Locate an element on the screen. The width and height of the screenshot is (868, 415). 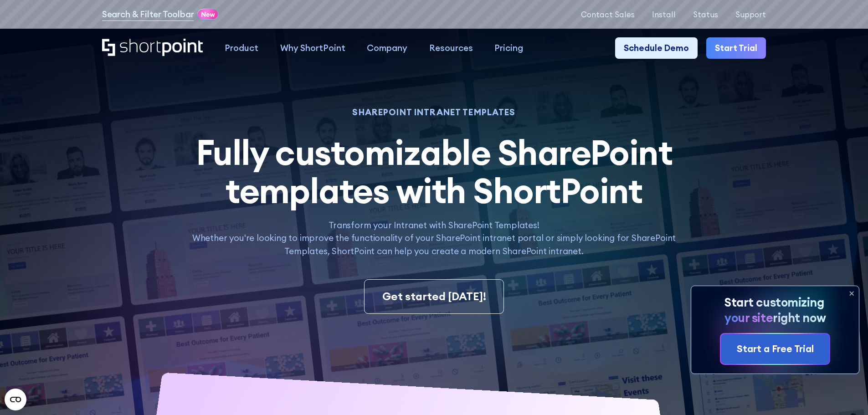
button: Open CMP widget is located at coordinates (15, 399).